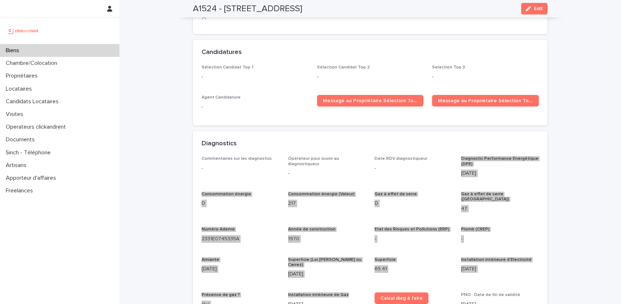 This screenshot has width=621, height=304. Describe the element at coordinates (344, 67) in the screenshot. I see `span: Sélection Candidat Top 2` at that location.